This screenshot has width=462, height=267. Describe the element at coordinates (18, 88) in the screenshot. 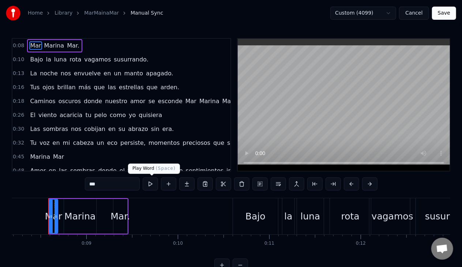

I see `span: 0:16` at that location.